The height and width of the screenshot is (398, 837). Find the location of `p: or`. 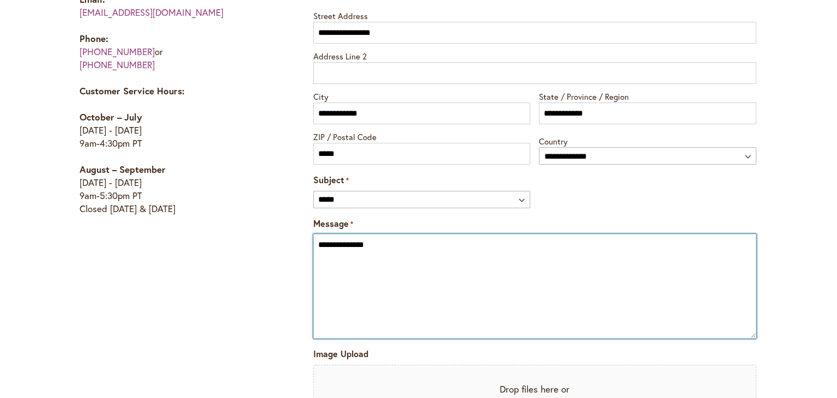

p: or is located at coordinates (175, 52).